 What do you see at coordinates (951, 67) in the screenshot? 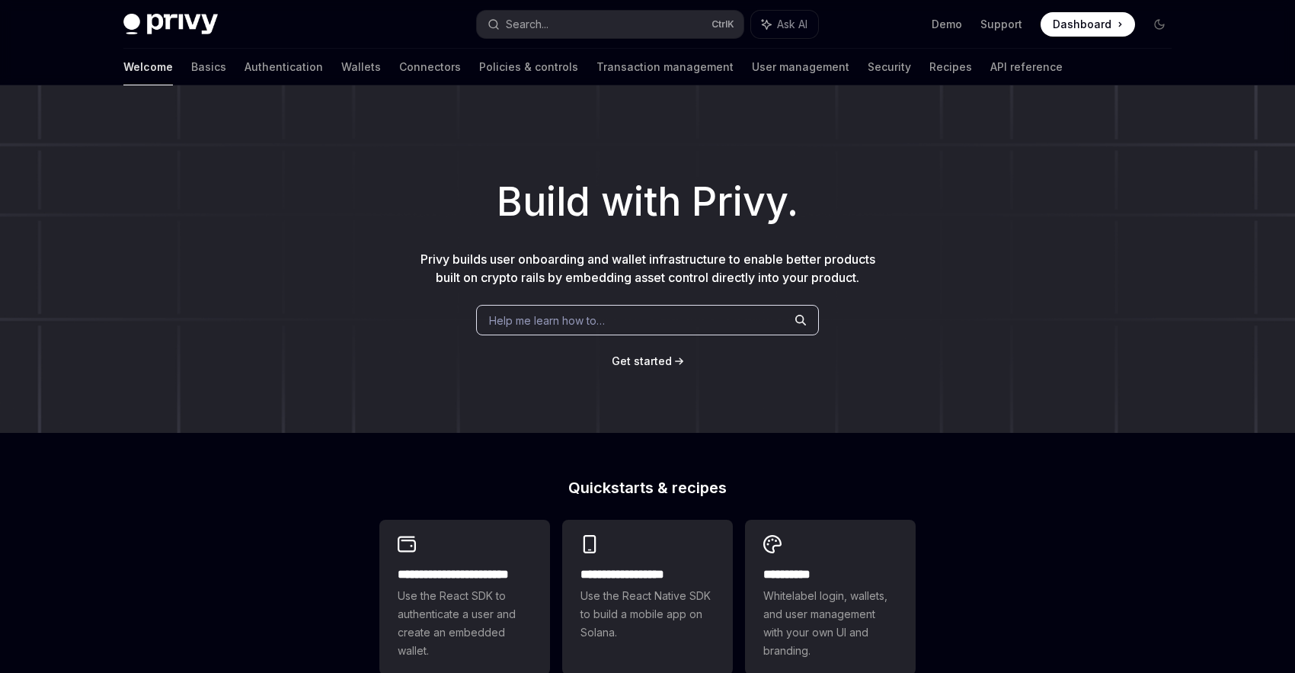
I see `a: Recipes` at bounding box center [951, 67].